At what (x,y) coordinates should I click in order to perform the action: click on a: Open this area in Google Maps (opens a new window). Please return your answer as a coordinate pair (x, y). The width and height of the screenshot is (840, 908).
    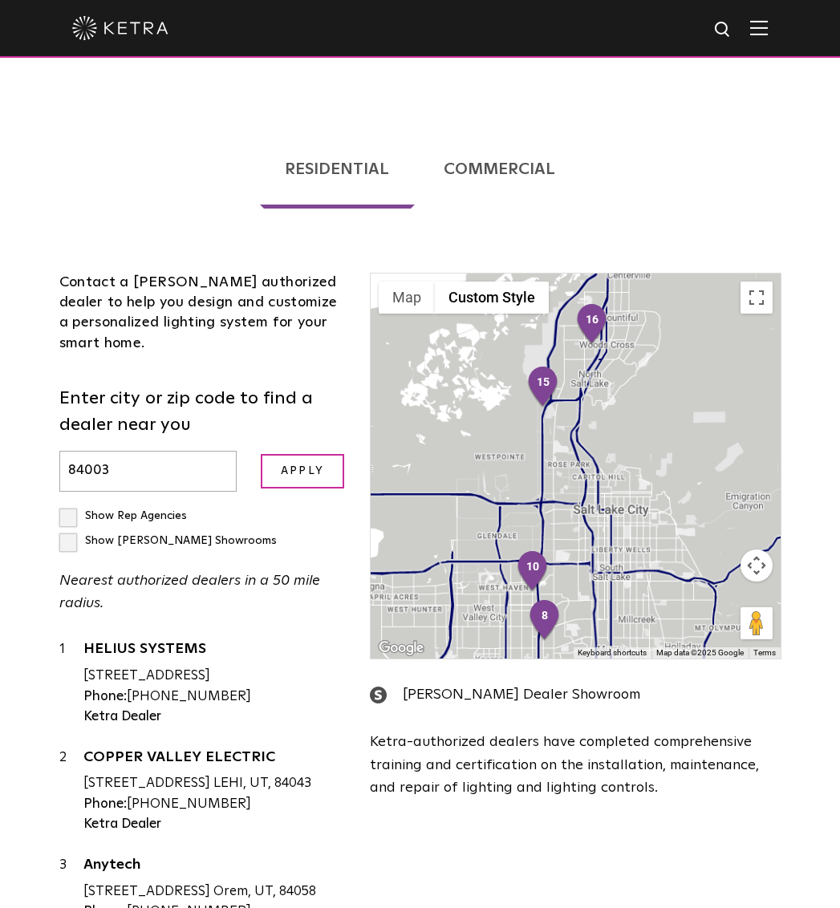
    Looking at the image, I should click on (401, 648).